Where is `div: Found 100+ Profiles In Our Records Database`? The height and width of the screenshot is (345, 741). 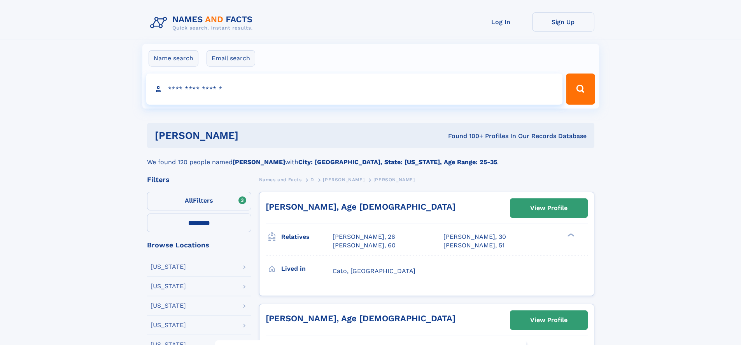
div: Found 100+ Profiles In Our Records Database is located at coordinates (465, 136).